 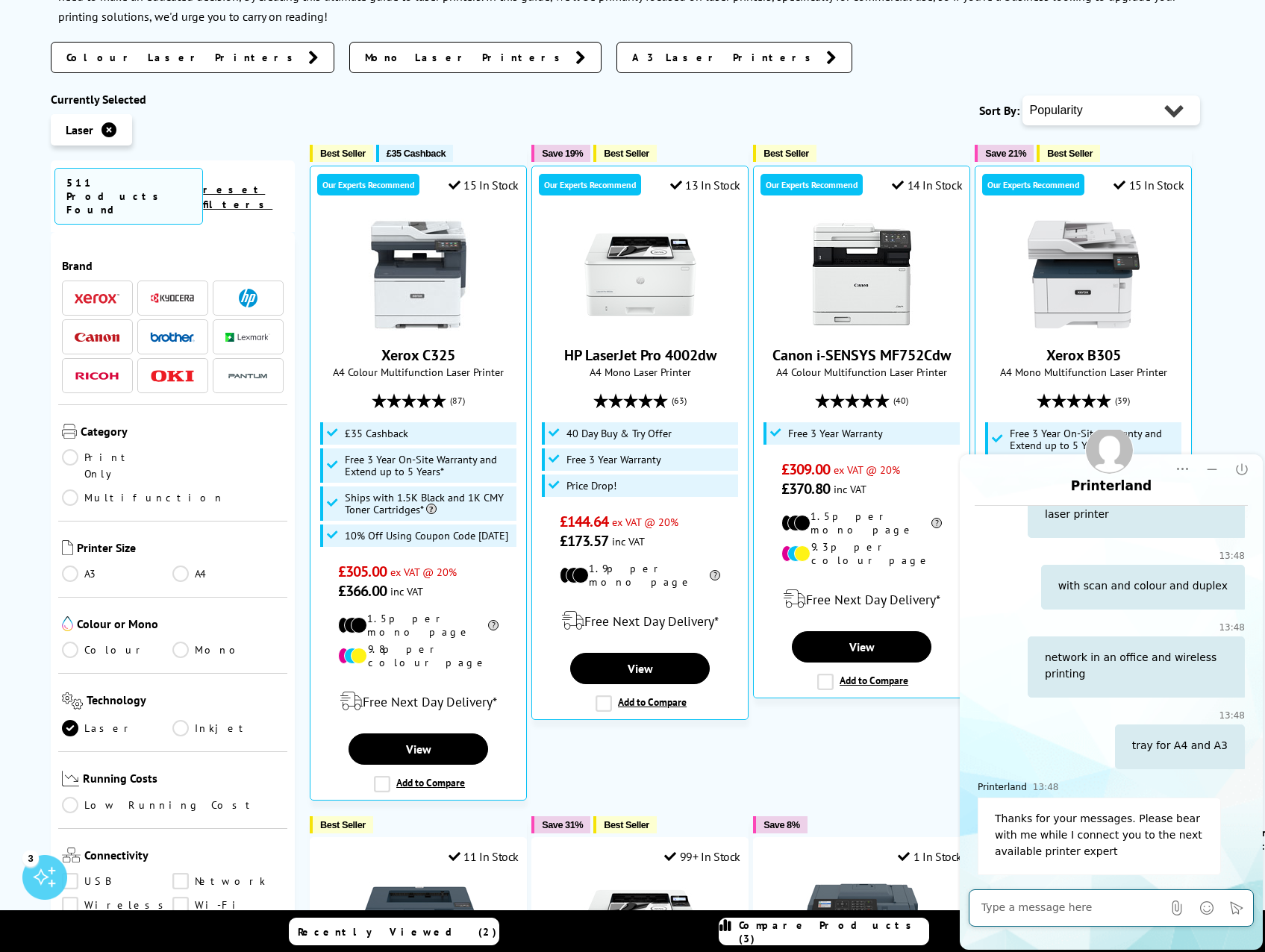 What do you see at coordinates (225, 40) in the screenshot?
I see `button: Dropdown Menu` at bounding box center [225, 40].